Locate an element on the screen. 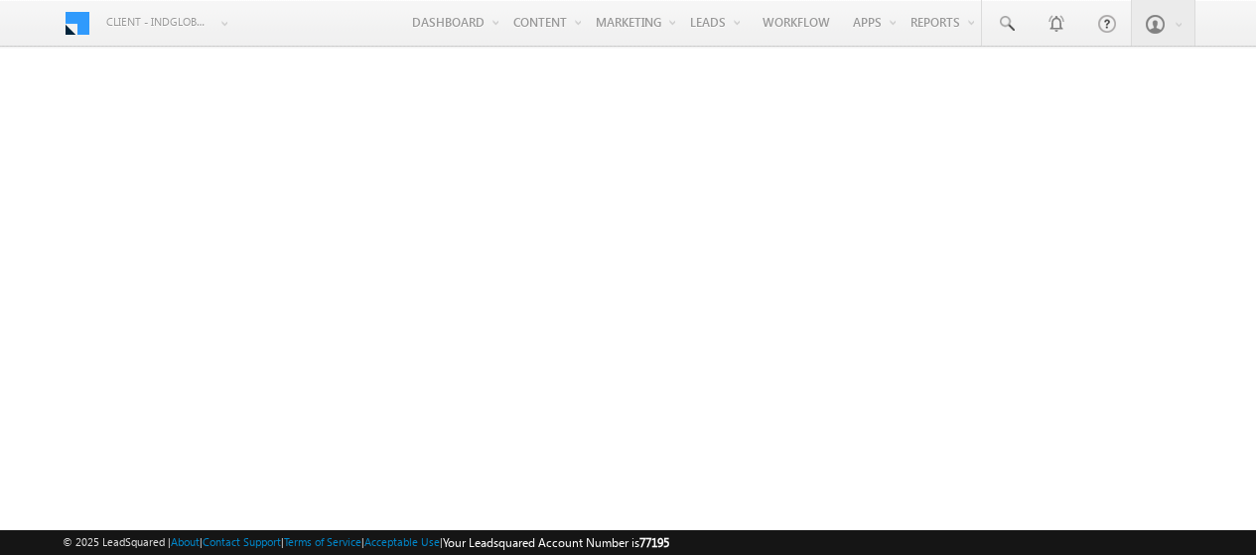  span: Your Leadsquared Account Number is is located at coordinates (556, 542).